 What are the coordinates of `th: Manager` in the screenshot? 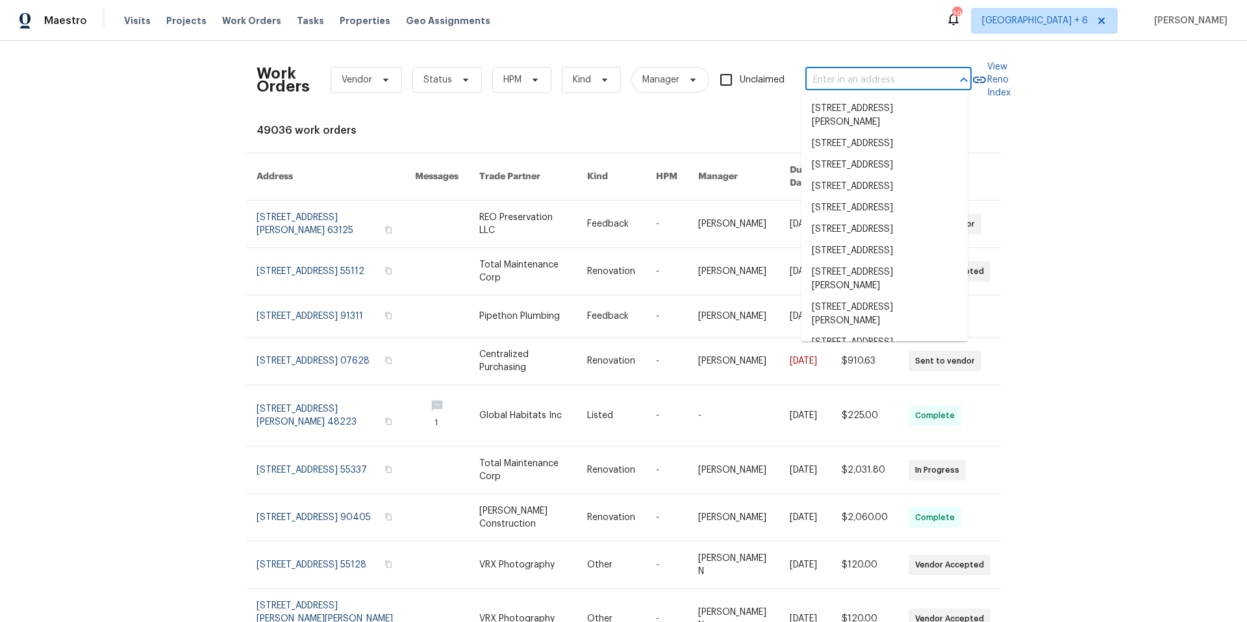 It's located at (733, 177).